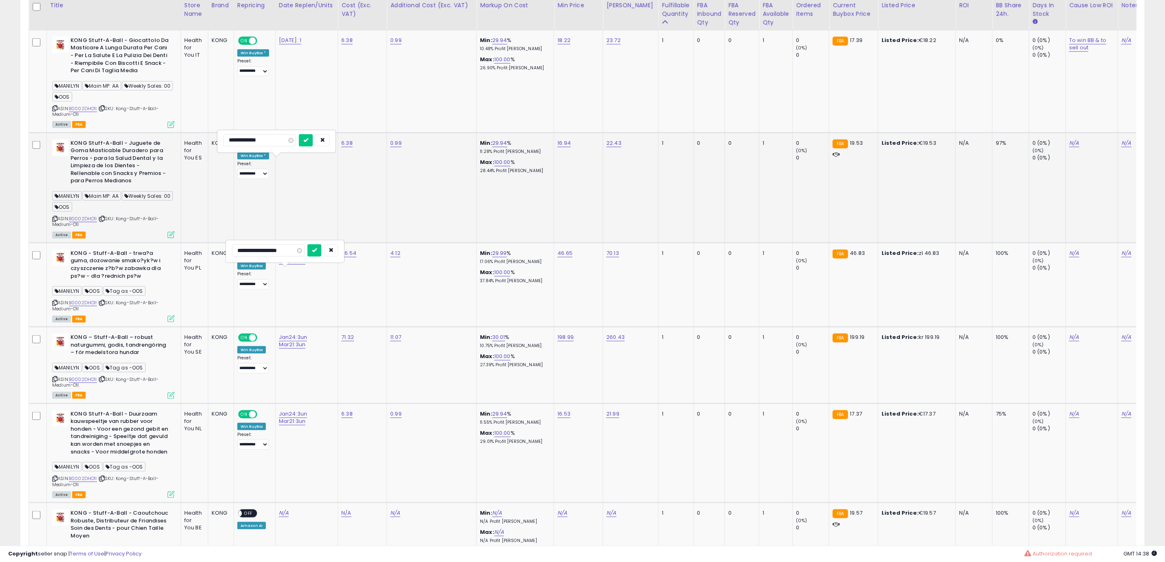  Describe the element at coordinates (148, 196) in the screenshot. I see `span: Weekly Sales: 00` at that location.